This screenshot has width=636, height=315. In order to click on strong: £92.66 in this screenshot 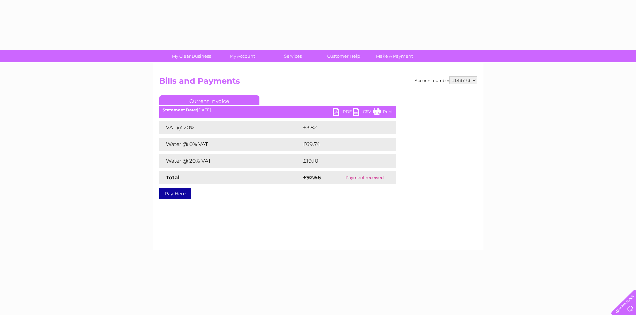, I will do `click(312, 178)`.